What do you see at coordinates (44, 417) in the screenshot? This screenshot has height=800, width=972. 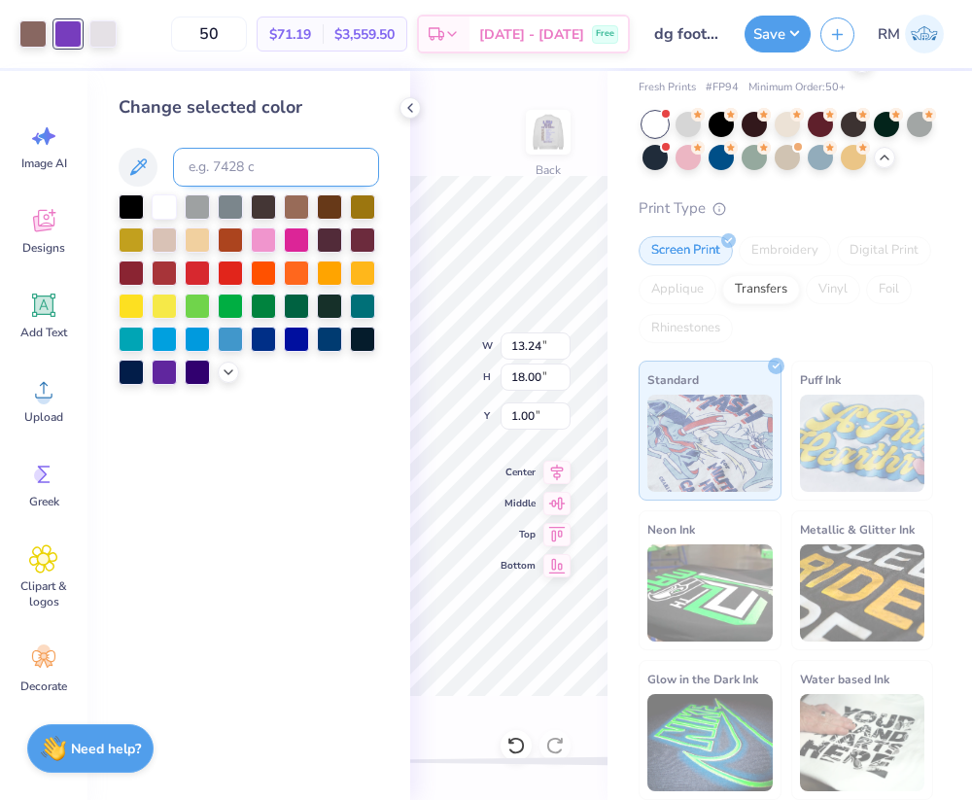 I see `span: Upload` at bounding box center [44, 417].